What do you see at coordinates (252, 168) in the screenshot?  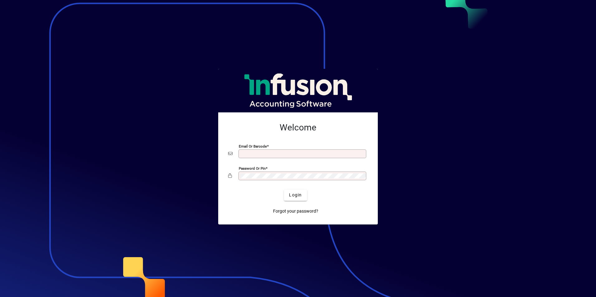 I see `mat-label: Password or Pin` at bounding box center [252, 168].